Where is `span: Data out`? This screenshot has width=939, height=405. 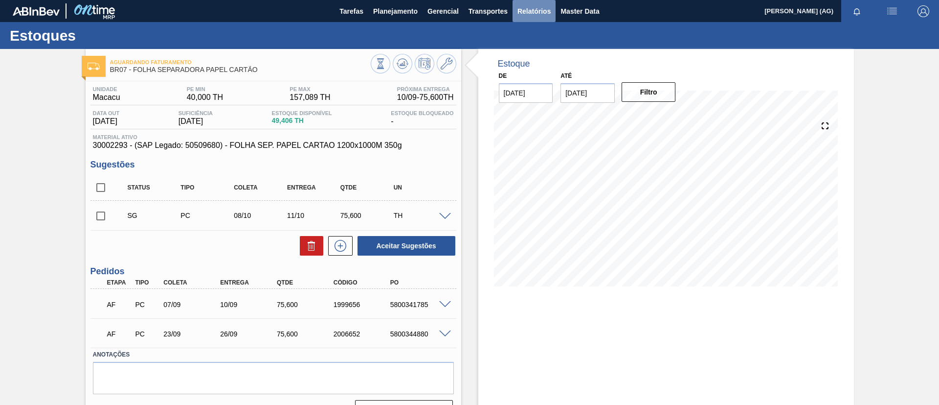
span: Data out is located at coordinates (106, 113).